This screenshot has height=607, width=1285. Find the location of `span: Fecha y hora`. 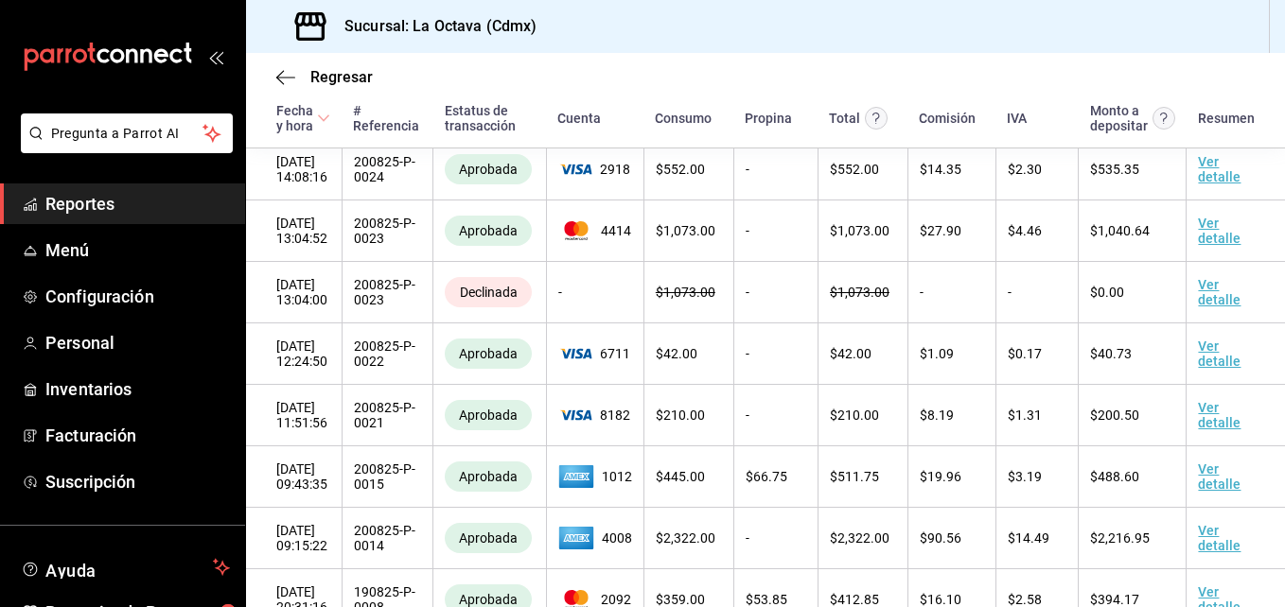

span: Fecha y hora is located at coordinates (303, 118).